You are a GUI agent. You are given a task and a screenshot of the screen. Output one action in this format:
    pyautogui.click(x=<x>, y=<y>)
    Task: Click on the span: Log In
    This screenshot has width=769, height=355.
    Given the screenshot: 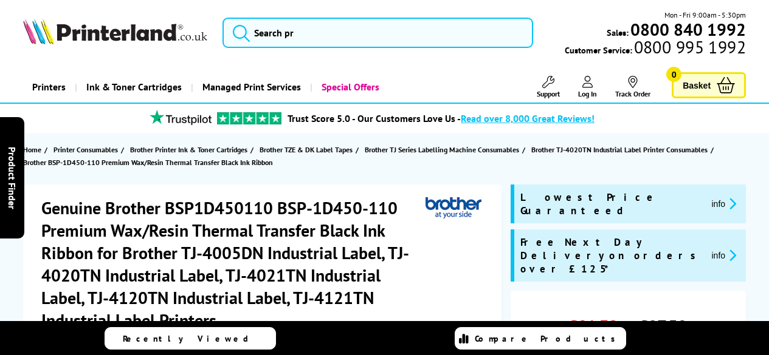 What is the action you would take?
    pyautogui.click(x=587, y=94)
    